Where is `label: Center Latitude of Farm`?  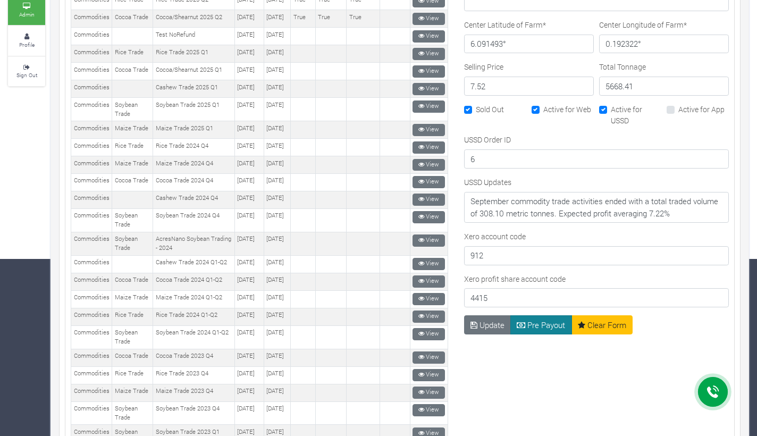
label: Center Latitude of Farm is located at coordinates (505, 24).